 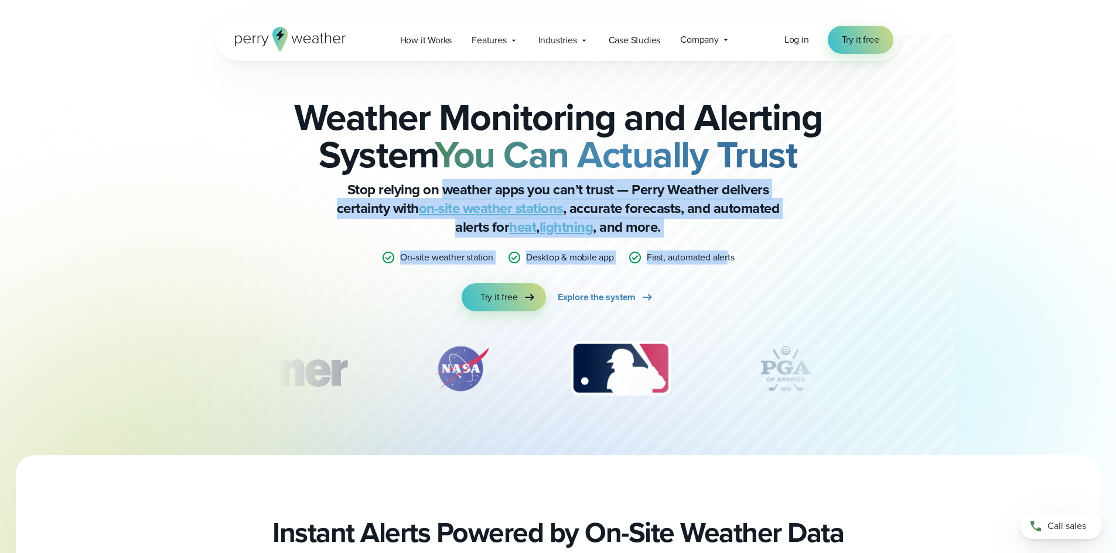 What do you see at coordinates (796, 40) in the screenshot?
I see `a: Log in` at bounding box center [796, 40].